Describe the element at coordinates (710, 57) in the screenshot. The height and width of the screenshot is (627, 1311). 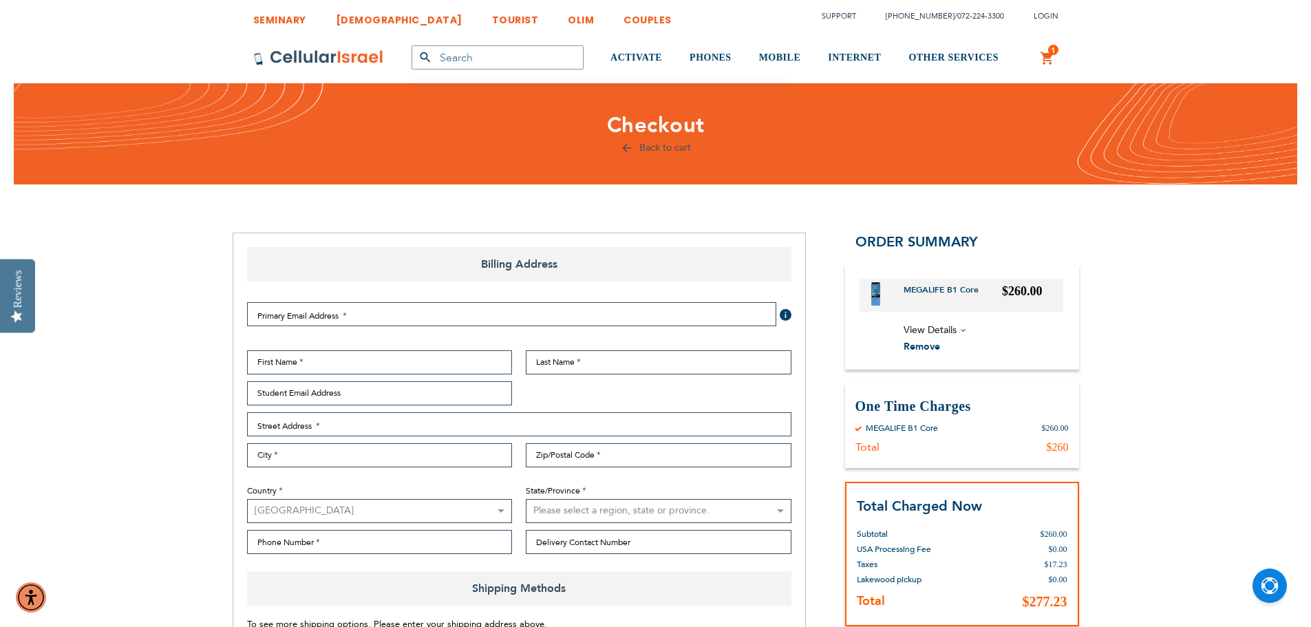
I see `span: PHONES` at that location.